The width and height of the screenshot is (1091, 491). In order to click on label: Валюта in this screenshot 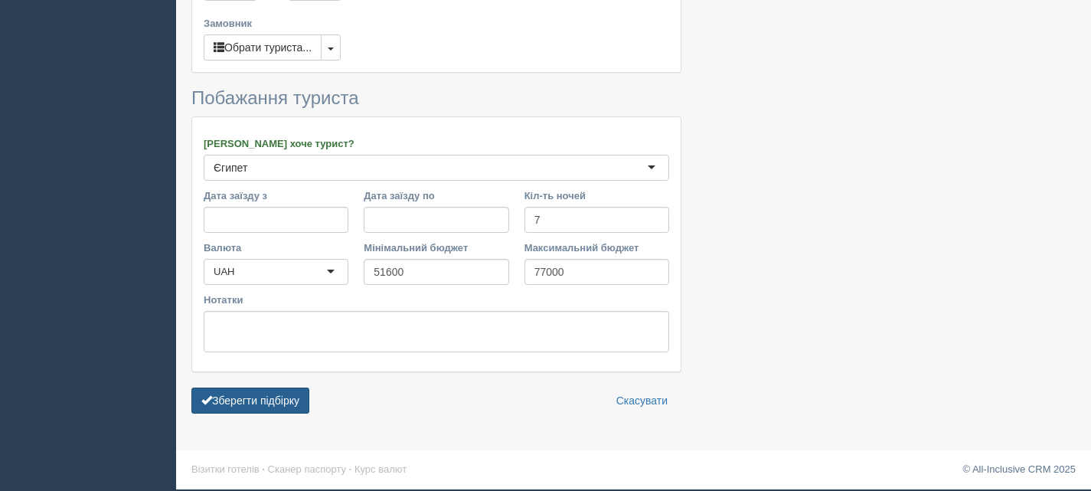, I will do `click(276, 247)`.